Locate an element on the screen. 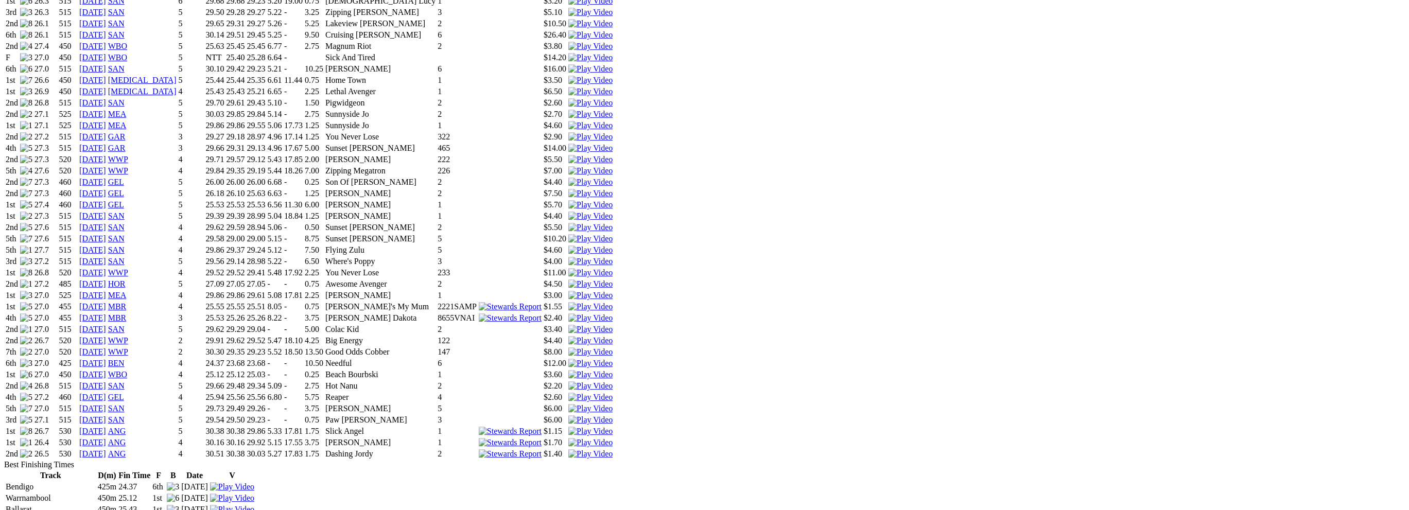 The image size is (1409, 510). td: 30.14 is located at coordinates (215, 35).